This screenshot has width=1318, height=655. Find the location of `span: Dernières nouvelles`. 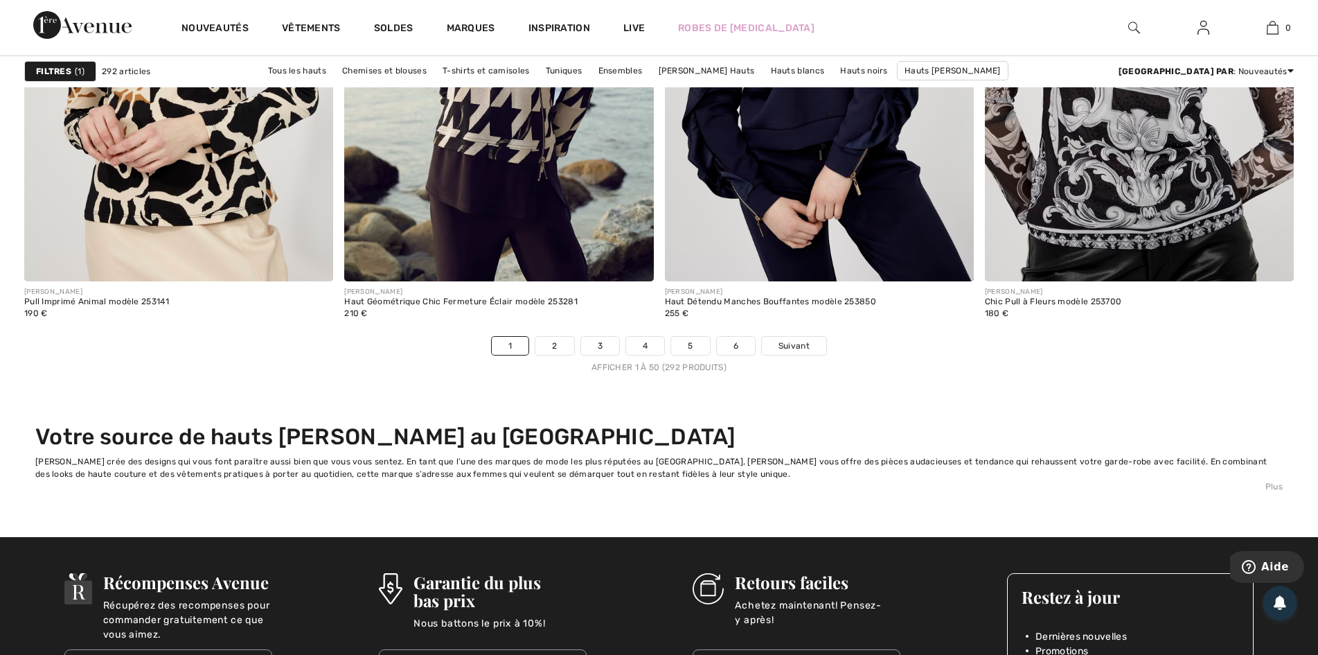

span: Dernières nouvelles is located at coordinates (1082, 636).